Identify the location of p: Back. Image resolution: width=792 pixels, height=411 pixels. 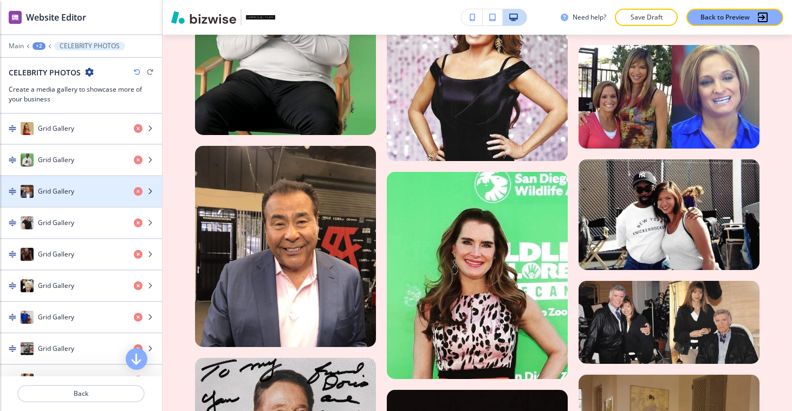
(81, 393).